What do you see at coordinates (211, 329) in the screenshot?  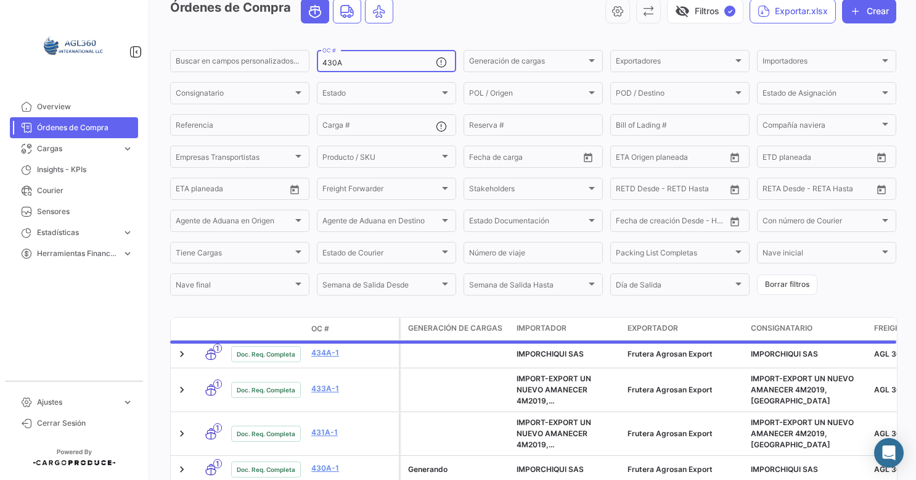 I see `datatable-header-cell: Modo de Transporte` at bounding box center [211, 329].